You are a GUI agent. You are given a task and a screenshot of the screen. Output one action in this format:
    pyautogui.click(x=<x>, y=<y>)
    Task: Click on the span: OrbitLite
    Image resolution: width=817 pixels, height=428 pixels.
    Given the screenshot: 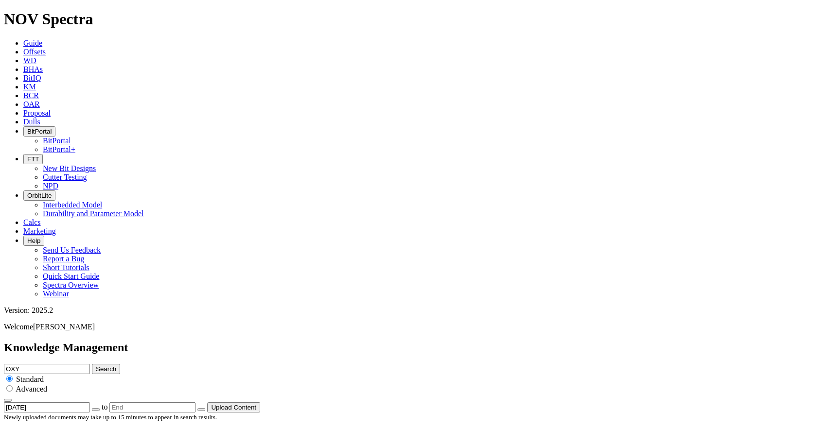 What is the action you would take?
    pyautogui.click(x=39, y=195)
    